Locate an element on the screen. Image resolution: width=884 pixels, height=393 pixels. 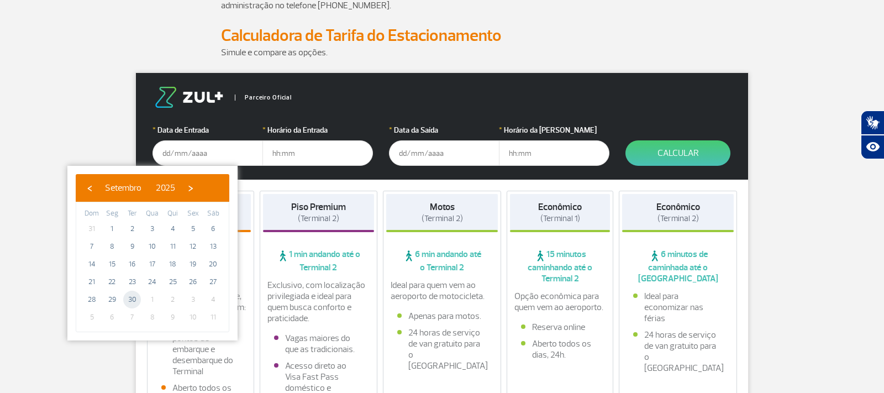
p: Exclusivo, com localização privilegiada e ideal para quem busca conforto e praticidade. is located at coordinates (319, 301).